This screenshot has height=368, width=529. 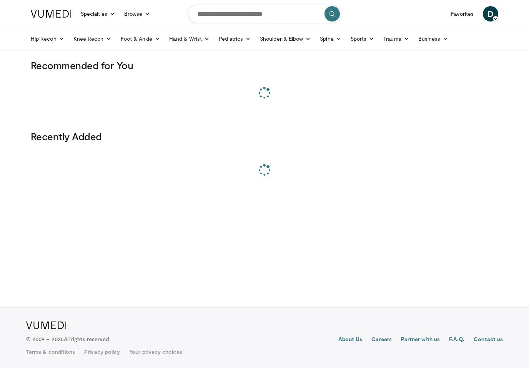 What do you see at coordinates (102, 352) in the screenshot?
I see `a: Privacy policy` at bounding box center [102, 352].